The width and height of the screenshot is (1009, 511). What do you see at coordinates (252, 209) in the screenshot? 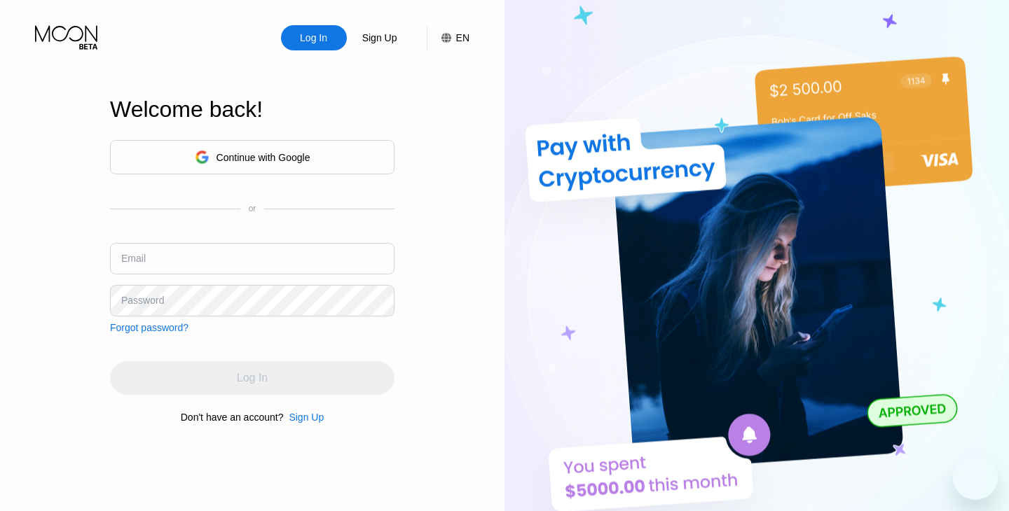
I see `div: or` at bounding box center [252, 209].